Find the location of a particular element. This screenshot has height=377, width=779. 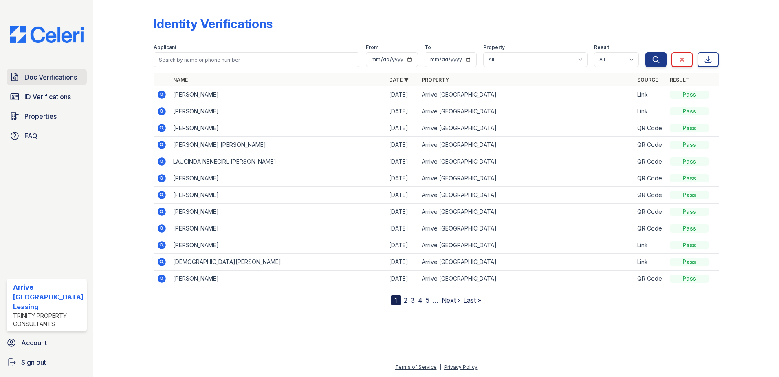

a: Property is located at coordinates (435, 79).